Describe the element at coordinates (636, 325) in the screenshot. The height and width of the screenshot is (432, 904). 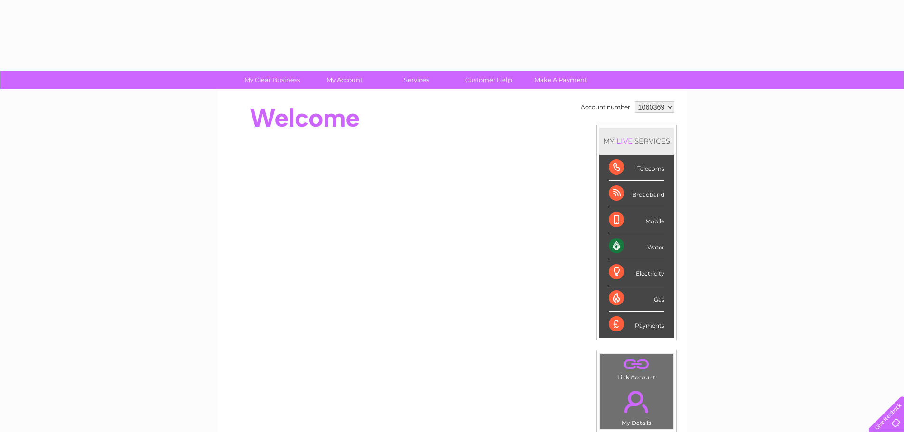
I see `div: Payments` at that location.